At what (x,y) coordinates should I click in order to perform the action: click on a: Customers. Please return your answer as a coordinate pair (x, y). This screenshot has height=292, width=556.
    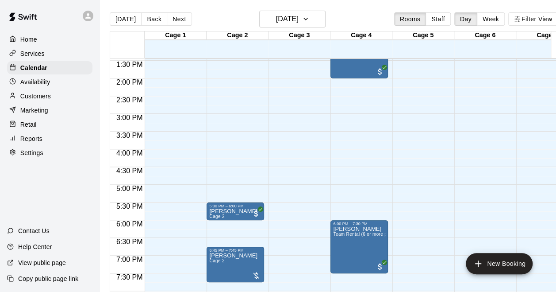
    Looking at the image, I should click on (50, 96).